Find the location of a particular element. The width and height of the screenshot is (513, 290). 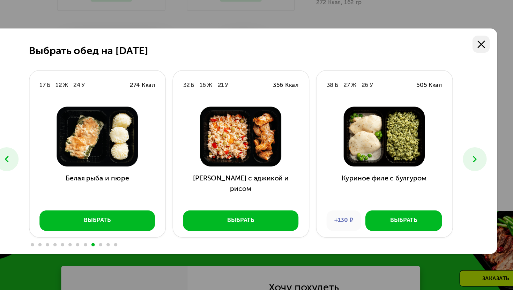

h3: Белая рыба и пюре is located at coordinates (137, 185).